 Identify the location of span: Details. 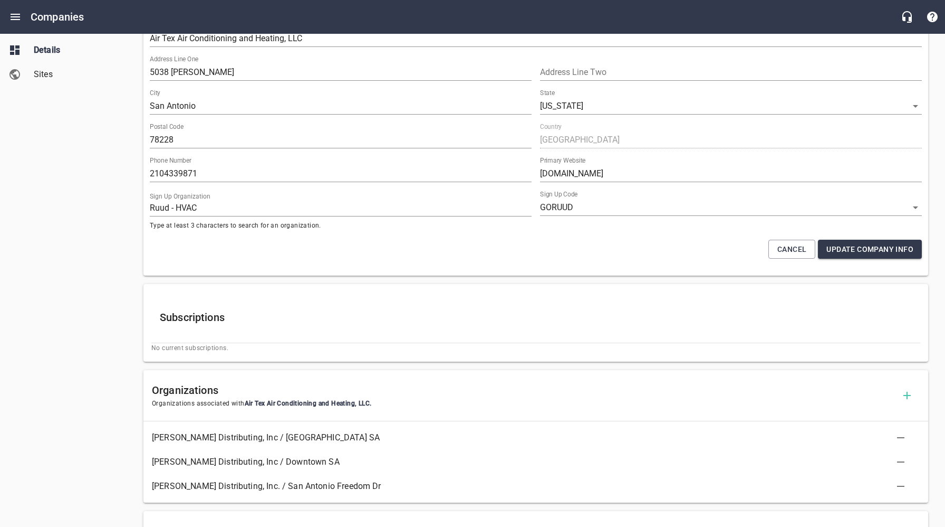
(74, 50).